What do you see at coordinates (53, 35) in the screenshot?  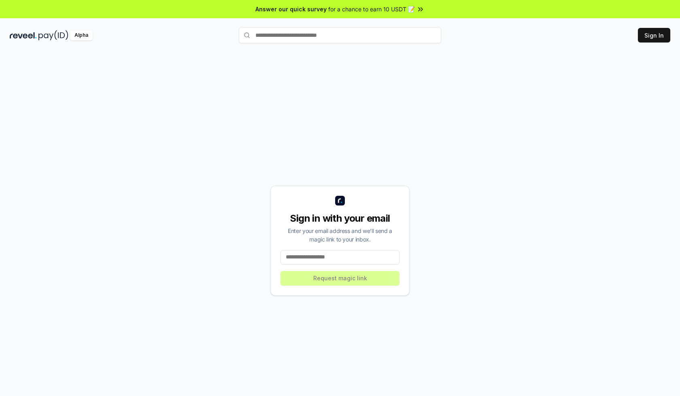 I see `img: pay_id` at bounding box center [53, 35].